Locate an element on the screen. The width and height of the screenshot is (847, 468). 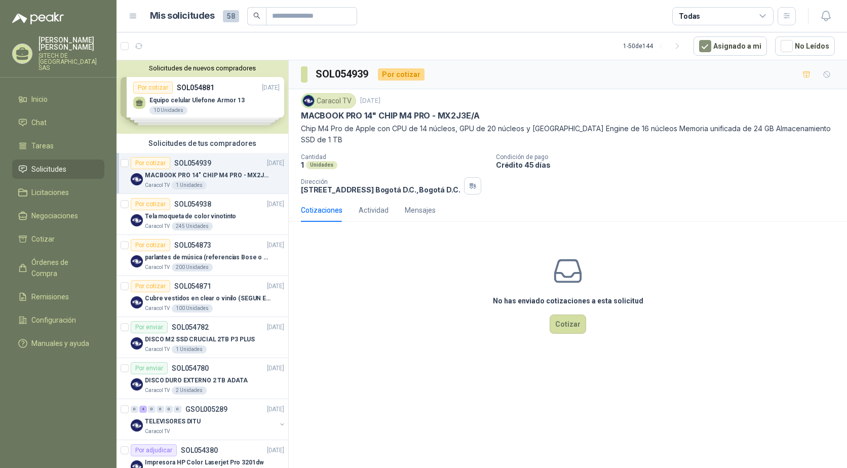
div: Cotizaciones is located at coordinates (322, 210).